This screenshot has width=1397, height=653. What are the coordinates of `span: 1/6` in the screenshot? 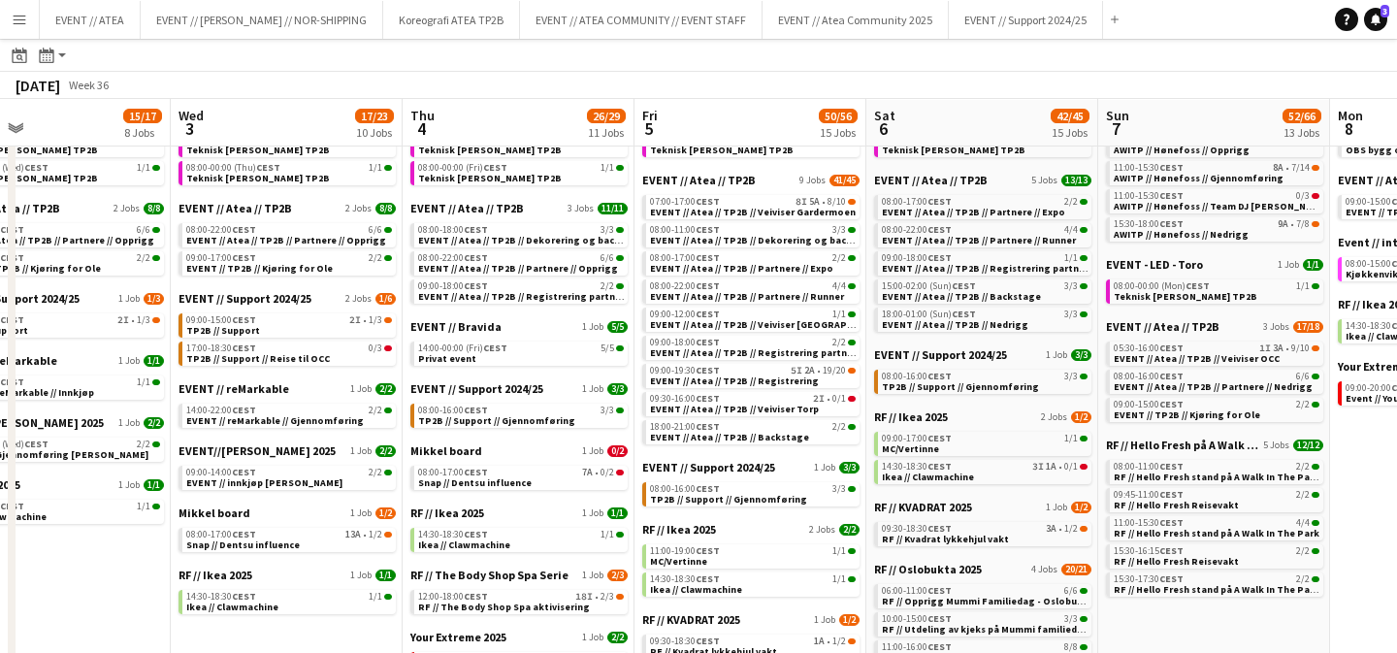 It's located at (385, 299).